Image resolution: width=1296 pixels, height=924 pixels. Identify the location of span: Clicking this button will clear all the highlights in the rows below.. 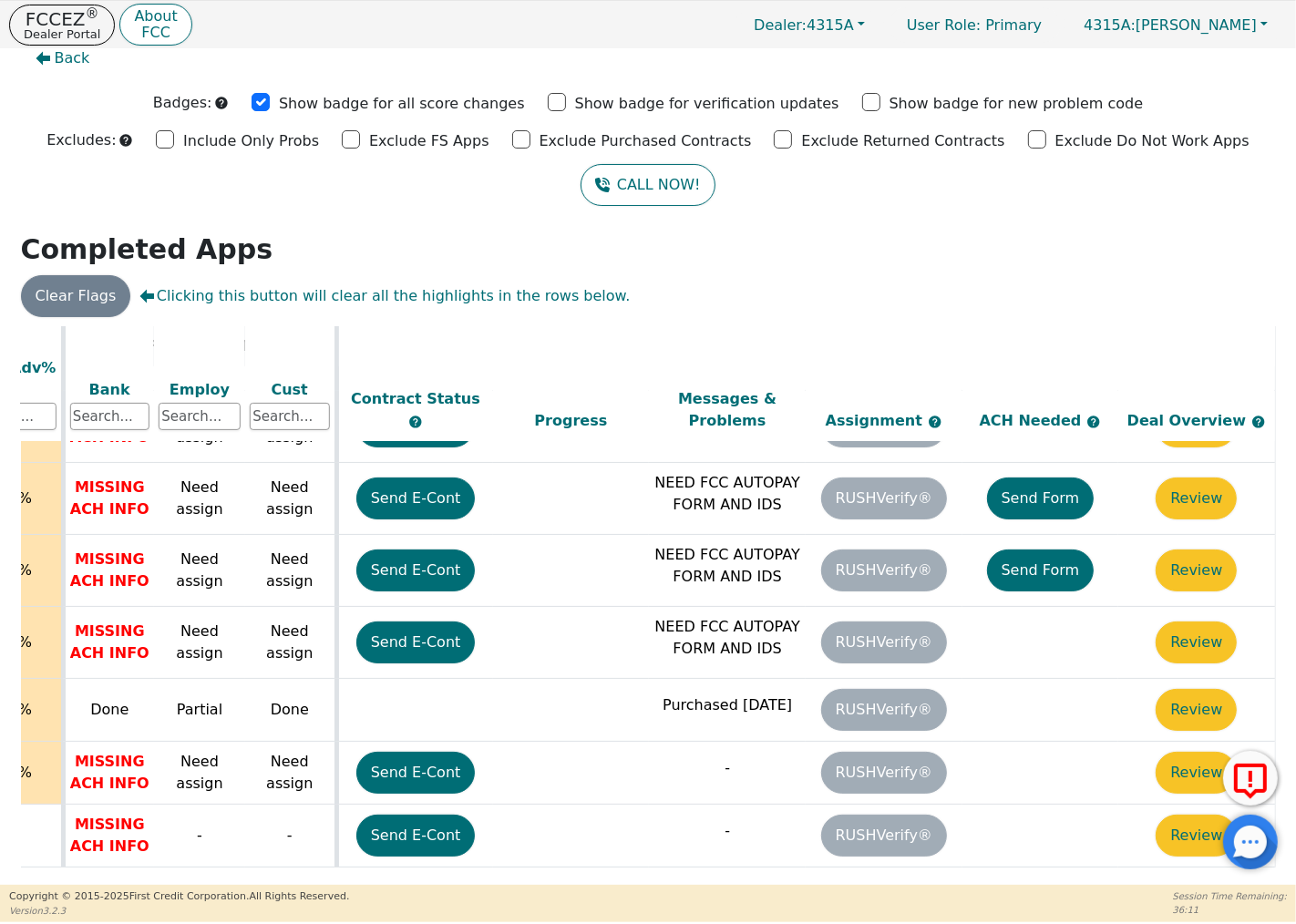
(385, 296).